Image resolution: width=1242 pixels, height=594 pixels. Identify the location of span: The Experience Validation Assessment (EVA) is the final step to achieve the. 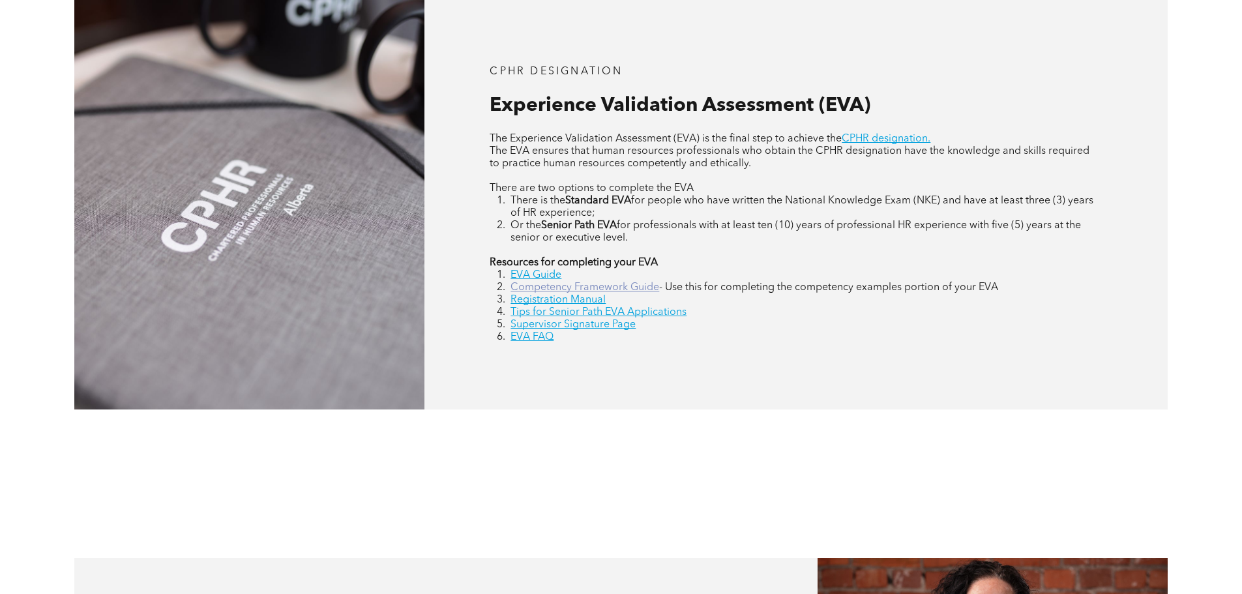
(666, 139).